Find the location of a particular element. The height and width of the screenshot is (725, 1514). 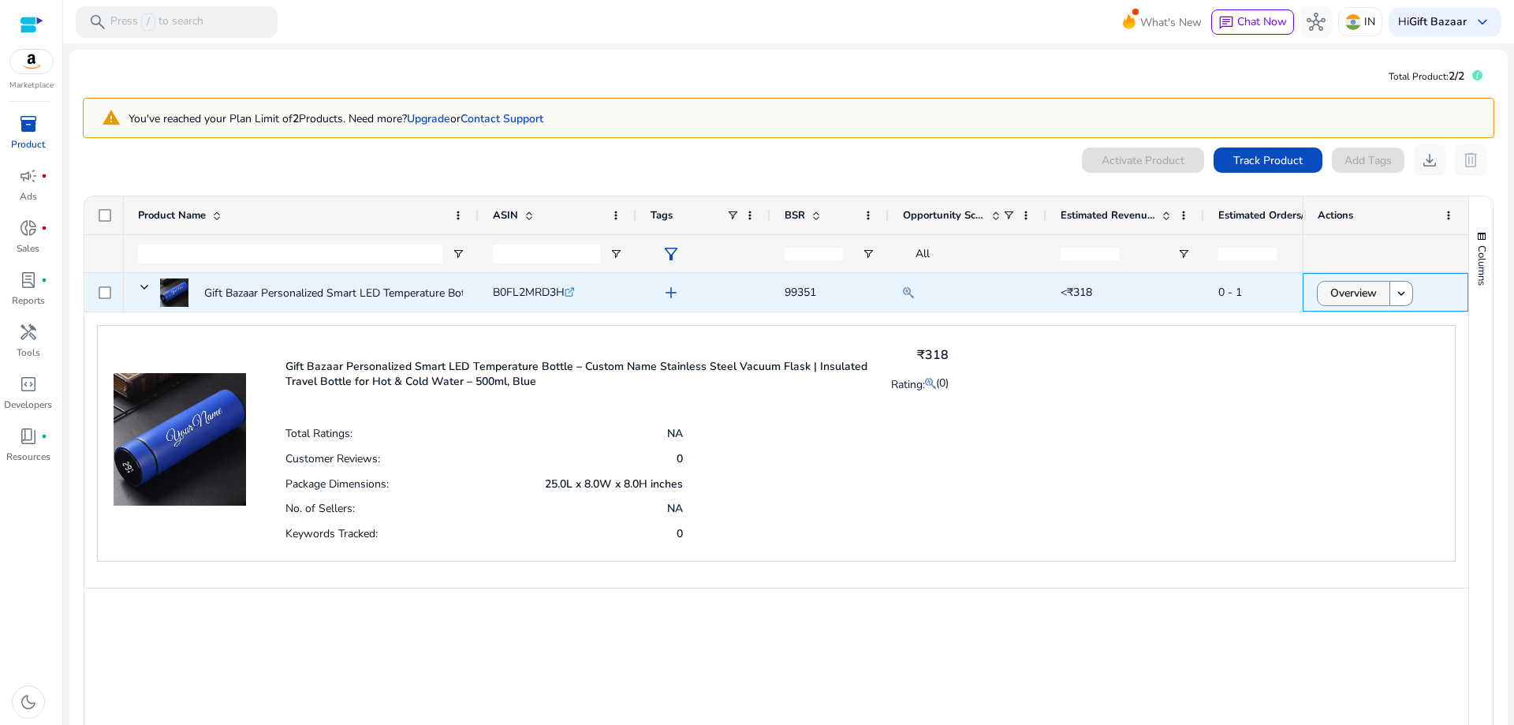

p: Customer Reviews: is located at coordinates (333, 458).